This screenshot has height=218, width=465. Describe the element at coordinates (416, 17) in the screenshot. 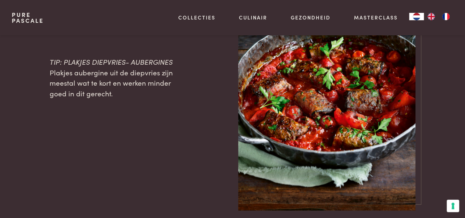

I see `div: Language` at that location.